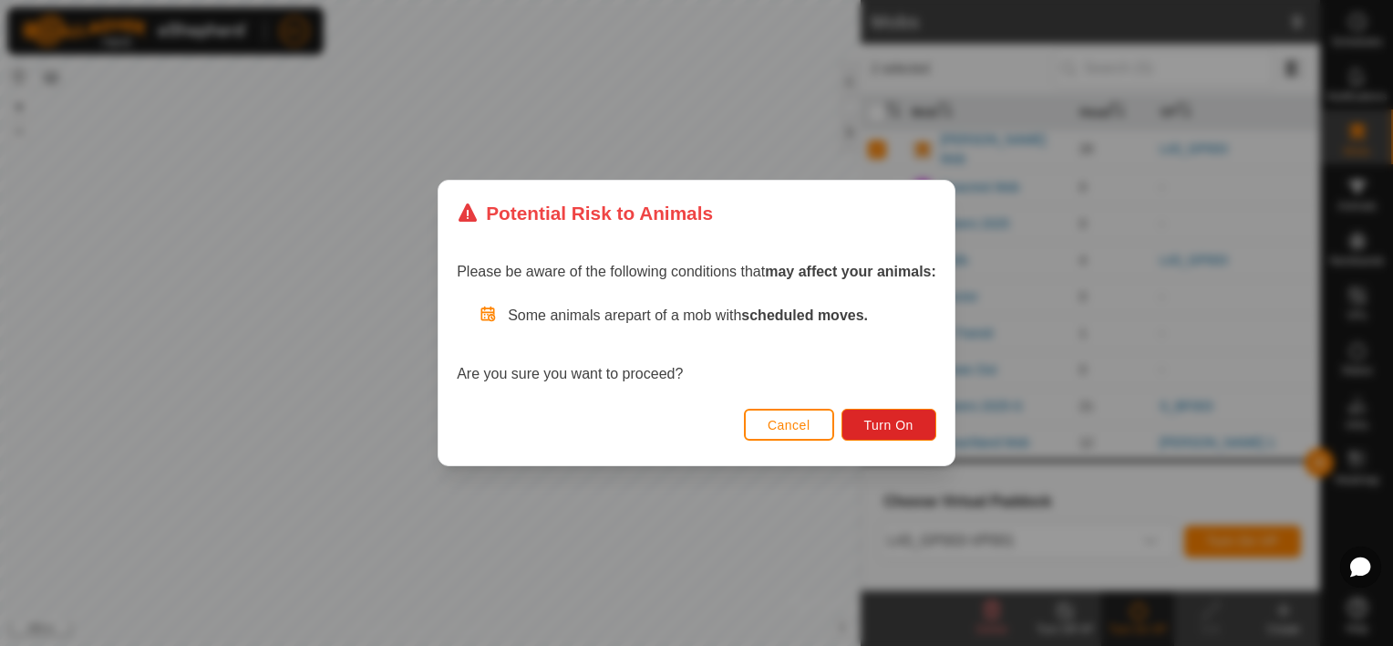  What do you see at coordinates (697, 271) in the screenshot?
I see `span: Please be aware of the following conditions that` at bounding box center [697, 271].